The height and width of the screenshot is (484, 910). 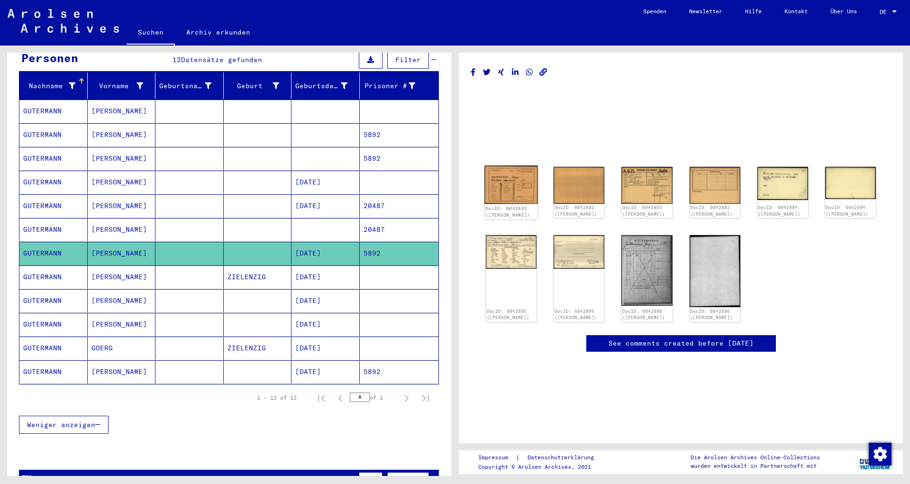 I want to click on a: Suchen, so click(x=151, y=33).